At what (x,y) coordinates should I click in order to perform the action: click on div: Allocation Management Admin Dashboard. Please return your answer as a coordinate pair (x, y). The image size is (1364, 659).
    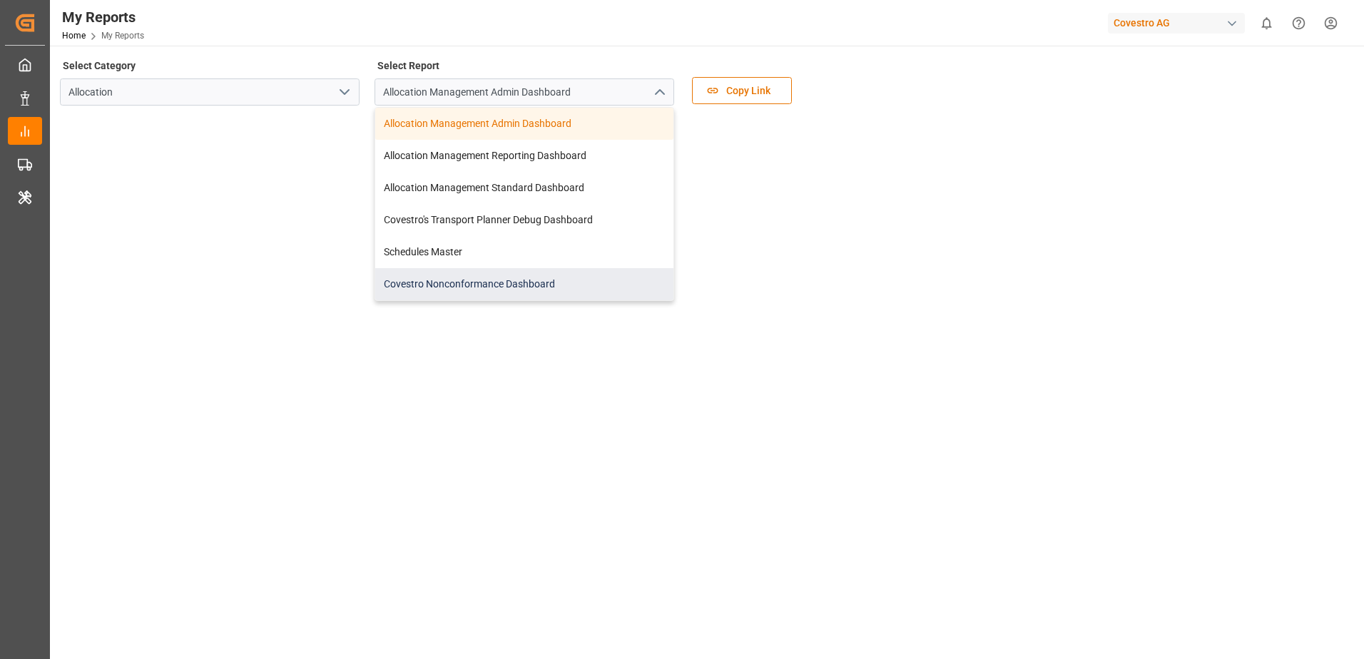
    Looking at the image, I should click on (524, 123).